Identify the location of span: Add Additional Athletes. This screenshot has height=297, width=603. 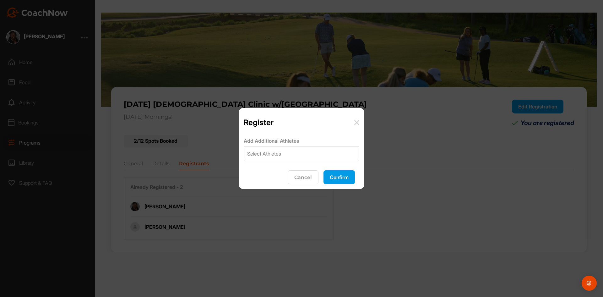
(272, 141).